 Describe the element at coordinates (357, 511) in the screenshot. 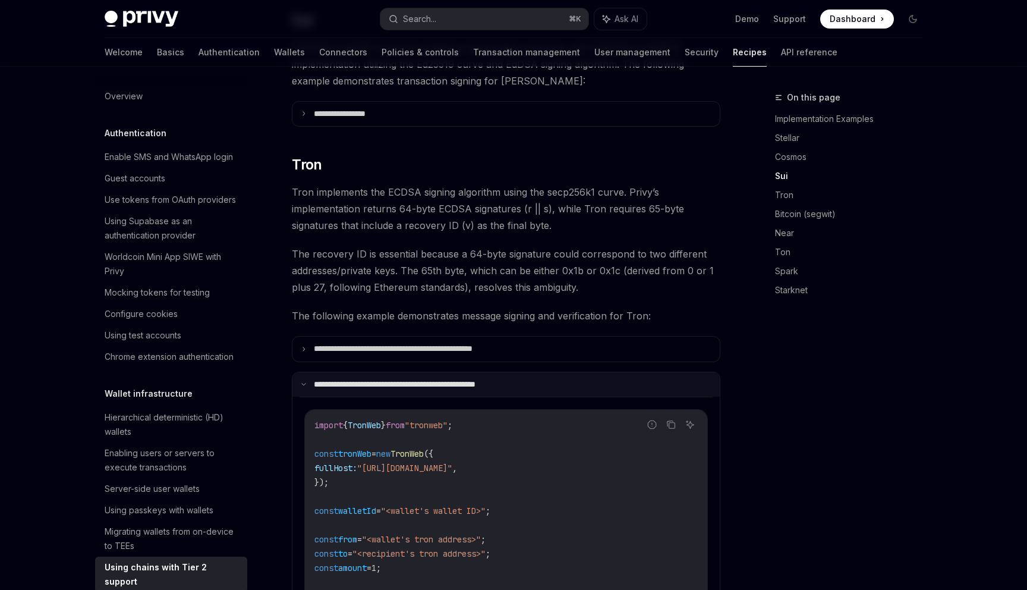

I see `span: walletId` at that location.